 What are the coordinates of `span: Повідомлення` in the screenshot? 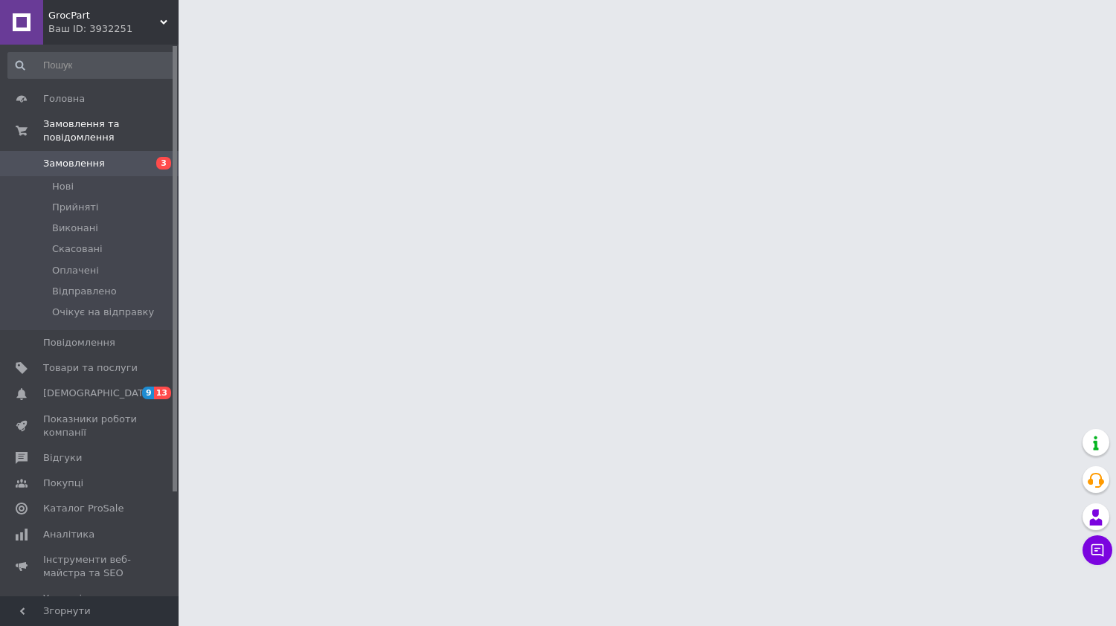 It's located at (79, 343).